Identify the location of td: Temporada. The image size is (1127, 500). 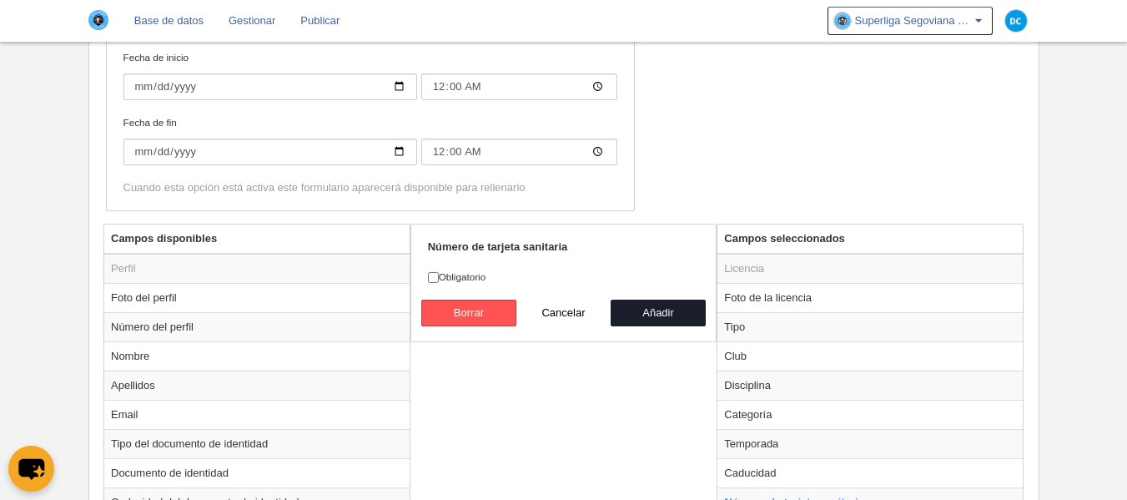
(870, 443).